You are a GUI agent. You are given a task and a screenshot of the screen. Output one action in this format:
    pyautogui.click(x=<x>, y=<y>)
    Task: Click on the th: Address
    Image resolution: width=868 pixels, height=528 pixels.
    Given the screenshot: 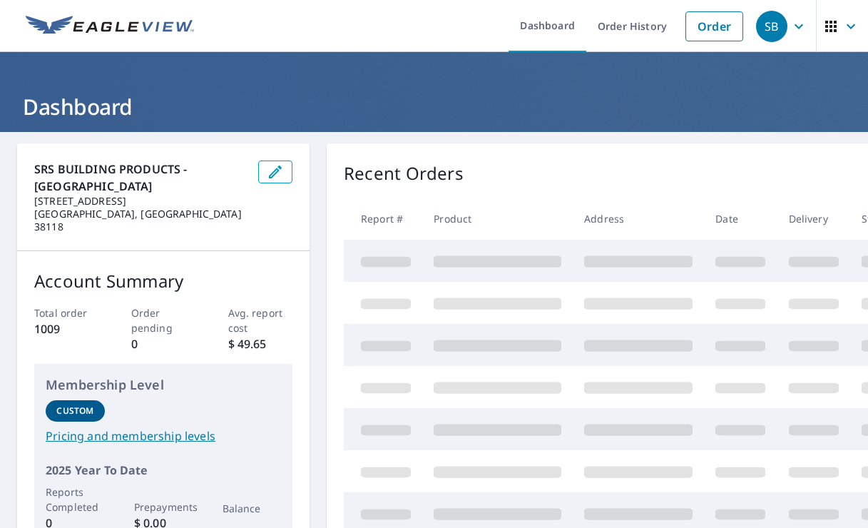 What is the action you would take?
    pyautogui.click(x=638, y=218)
    